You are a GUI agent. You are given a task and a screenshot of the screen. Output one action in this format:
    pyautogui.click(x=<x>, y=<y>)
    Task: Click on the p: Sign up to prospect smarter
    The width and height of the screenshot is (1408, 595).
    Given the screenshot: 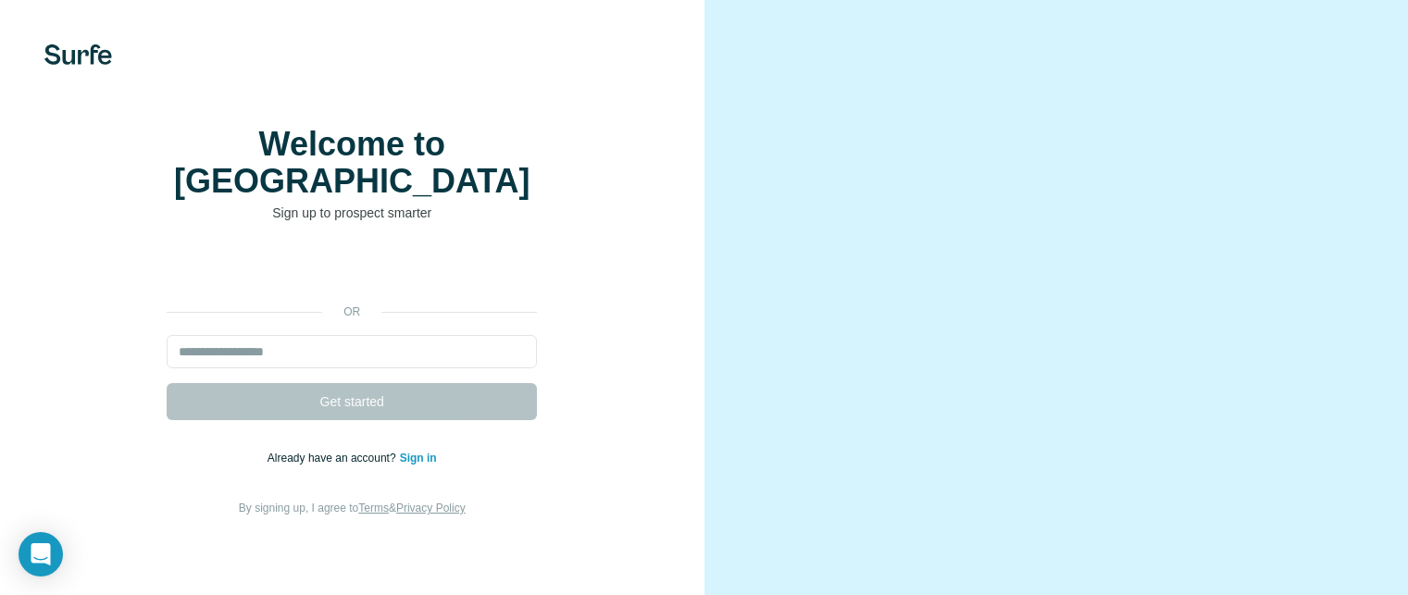 What is the action you would take?
    pyautogui.click(x=352, y=213)
    